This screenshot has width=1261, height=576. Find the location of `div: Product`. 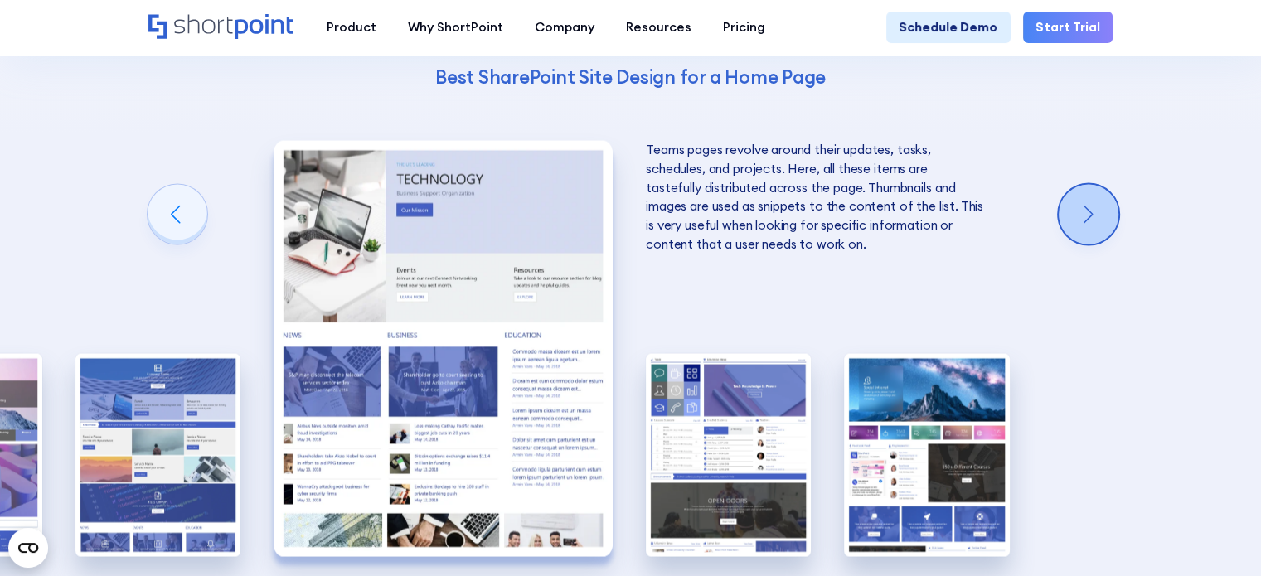

div: Product is located at coordinates (352, 27).